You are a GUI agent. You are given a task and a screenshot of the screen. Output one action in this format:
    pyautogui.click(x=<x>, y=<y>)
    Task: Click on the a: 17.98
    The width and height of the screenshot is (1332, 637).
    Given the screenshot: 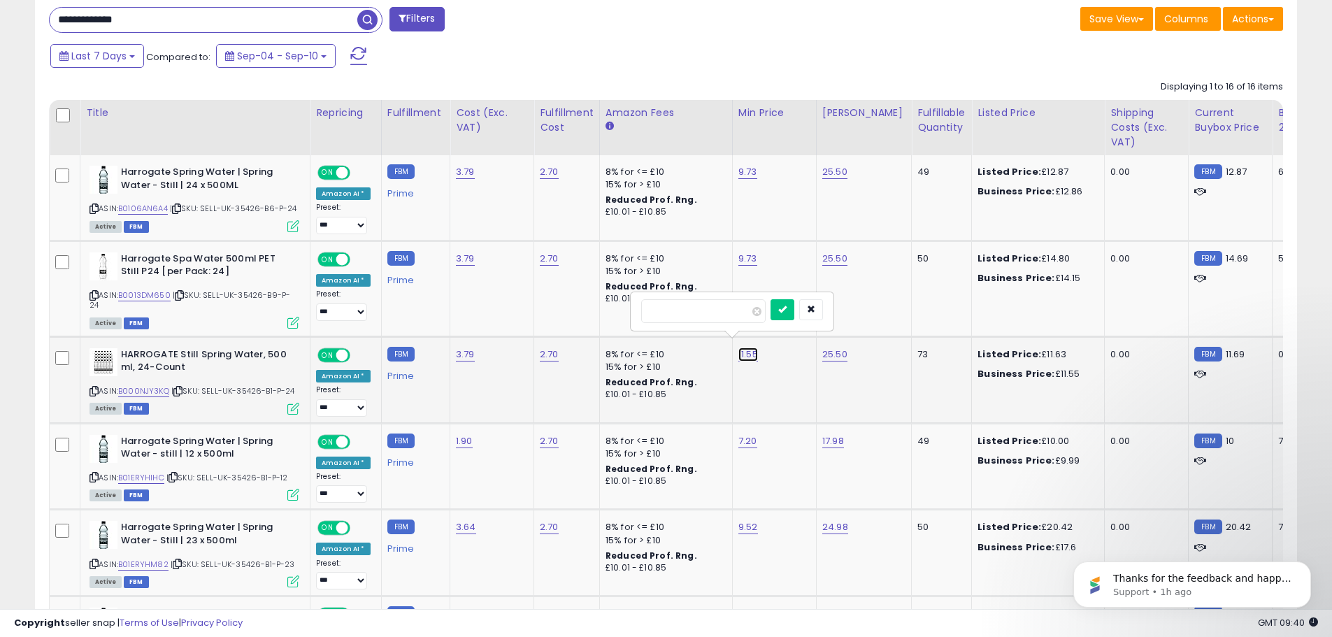 What is the action you would take?
    pyautogui.click(x=833, y=441)
    